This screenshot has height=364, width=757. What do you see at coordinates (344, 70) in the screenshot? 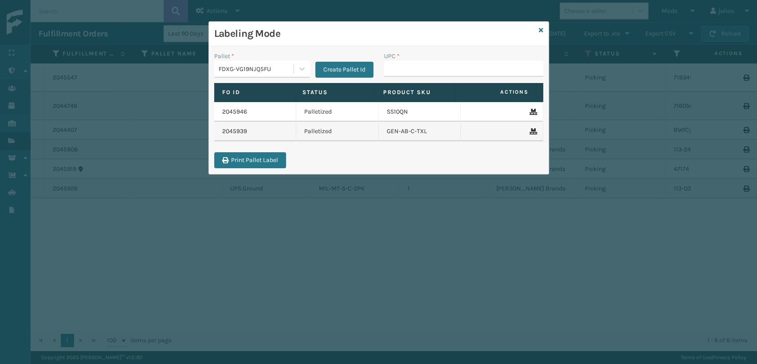
I see `button: Create Pallet Id` at bounding box center [344, 70].